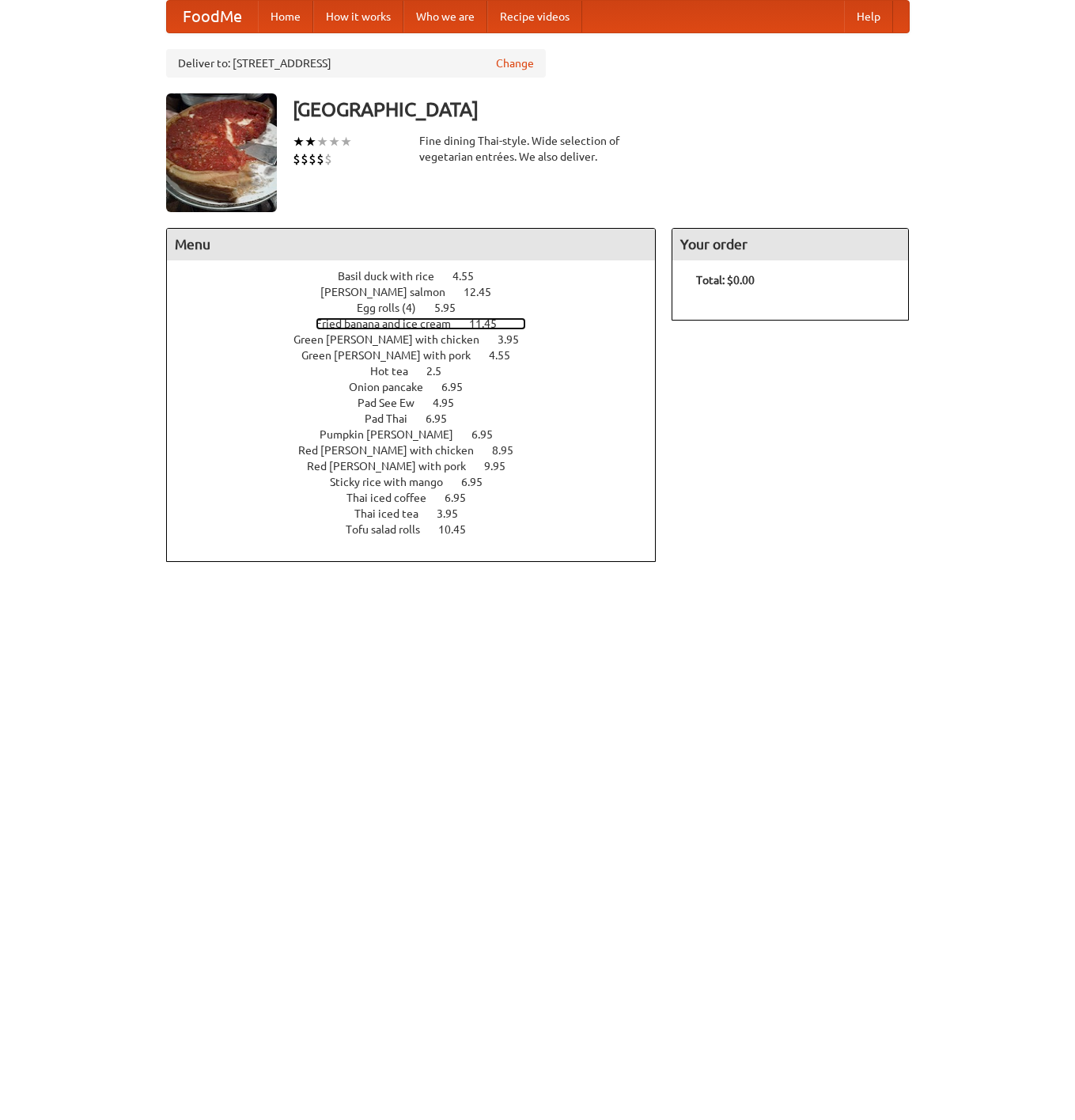 The image size is (1075, 1120). I want to click on a: Home, so click(286, 16).